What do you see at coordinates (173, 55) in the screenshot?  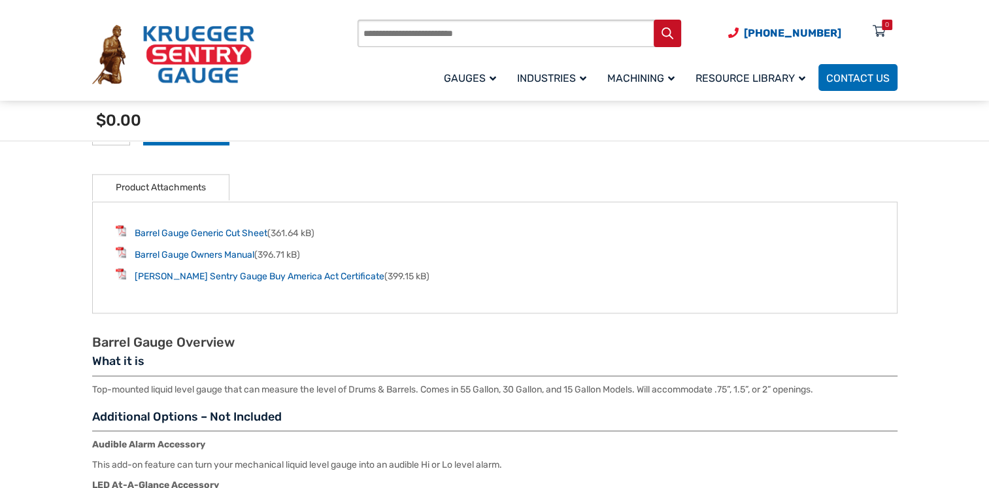 I see `img: Krueger Sentry Gauge` at bounding box center [173, 55].